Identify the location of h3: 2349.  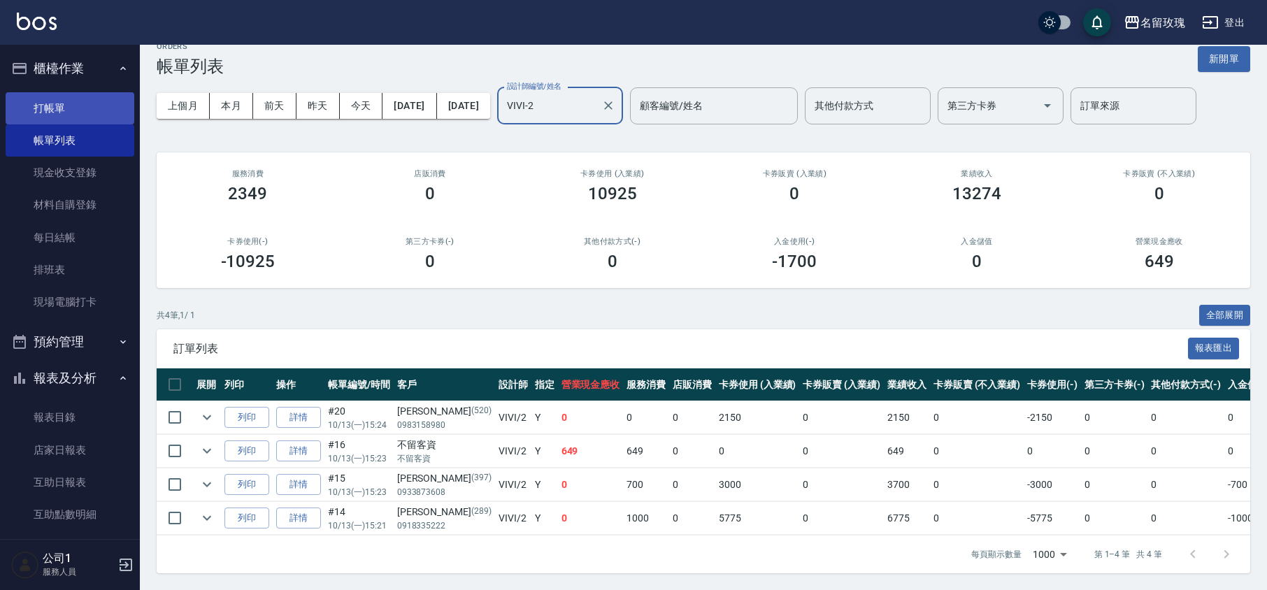
(248, 194).